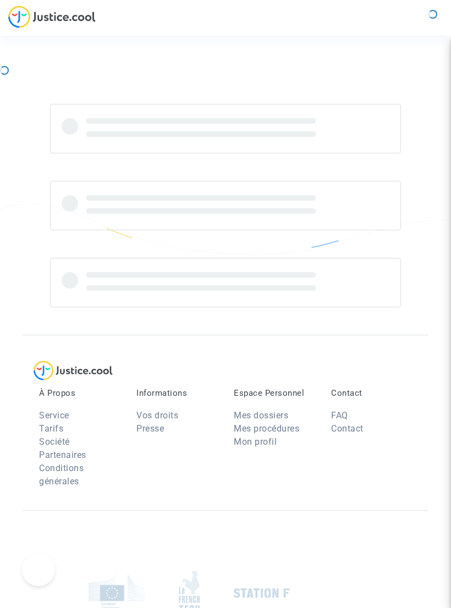  I want to click on a: Tarifs, so click(51, 428).